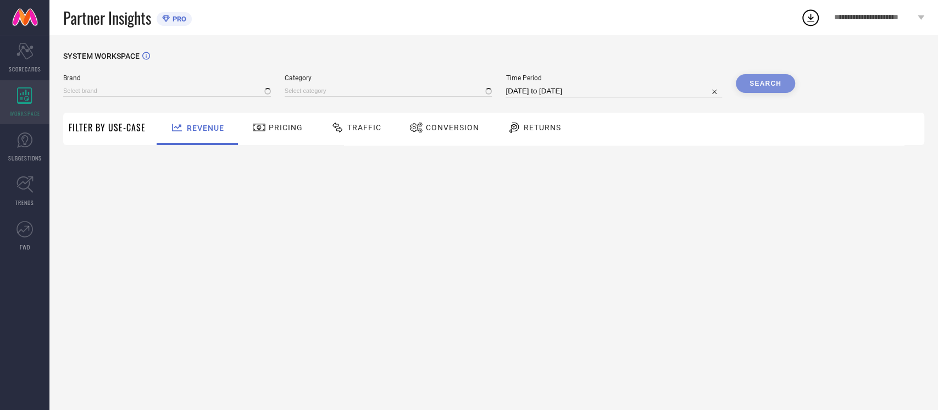 The image size is (938, 410). Describe the element at coordinates (388, 78) in the screenshot. I see `span: Category` at that location.